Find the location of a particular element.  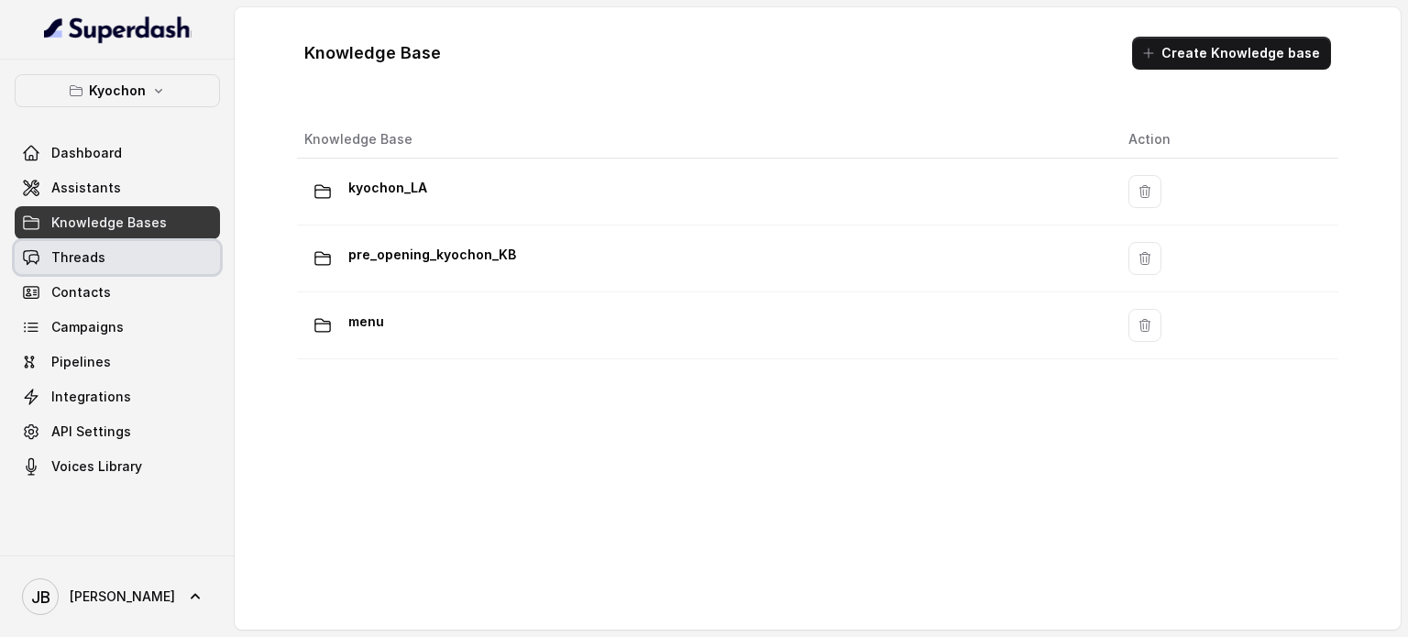

p: menu is located at coordinates (366, 322).